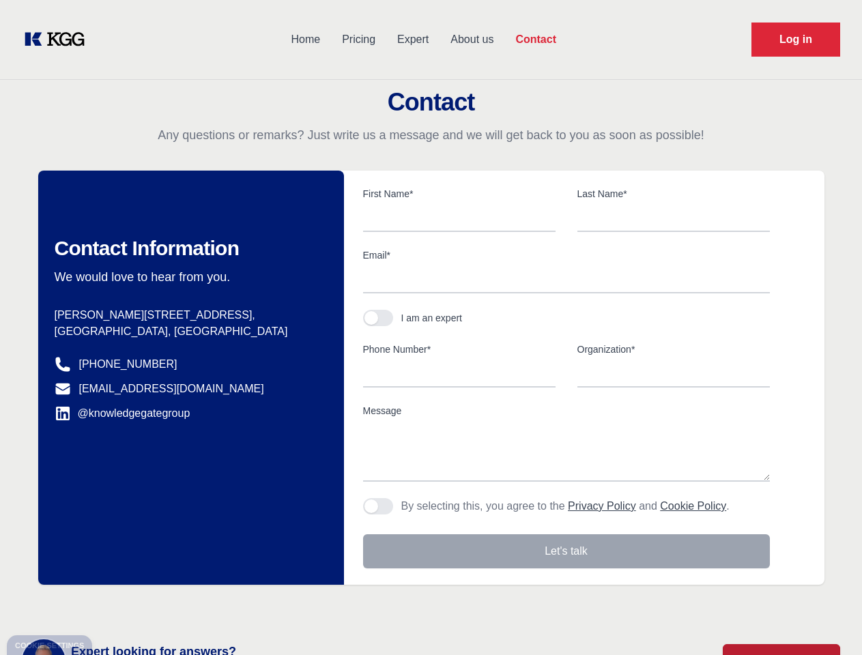  I want to click on a: Home, so click(305, 40).